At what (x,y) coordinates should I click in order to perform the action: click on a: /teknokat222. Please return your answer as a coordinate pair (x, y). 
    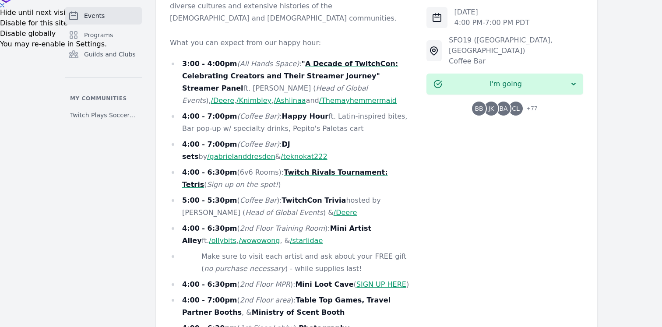
    Looking at the image, I should click on (304, 156).